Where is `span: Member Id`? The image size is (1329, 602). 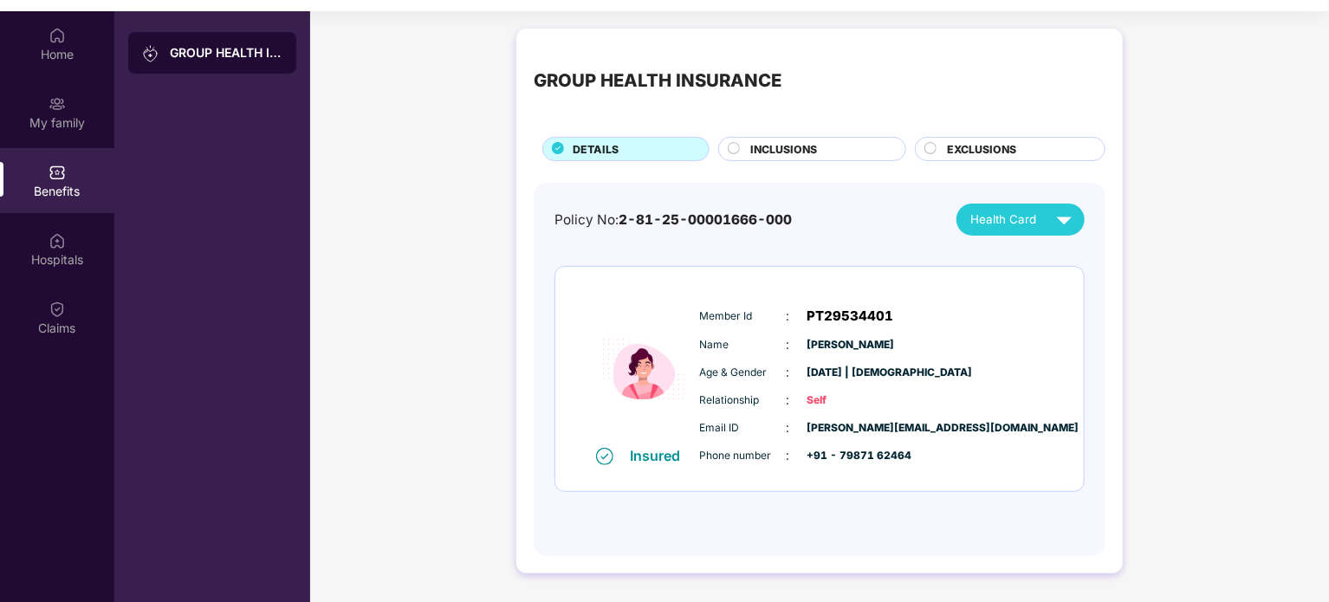
span: Member Id is located at coordinates (743, 316).